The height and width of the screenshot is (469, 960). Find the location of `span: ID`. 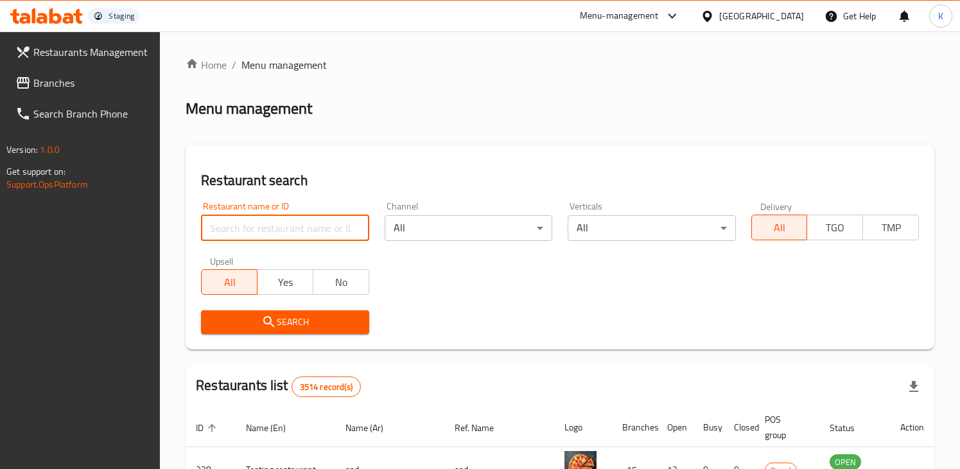

span: ID is located at coordinates (208, 428).